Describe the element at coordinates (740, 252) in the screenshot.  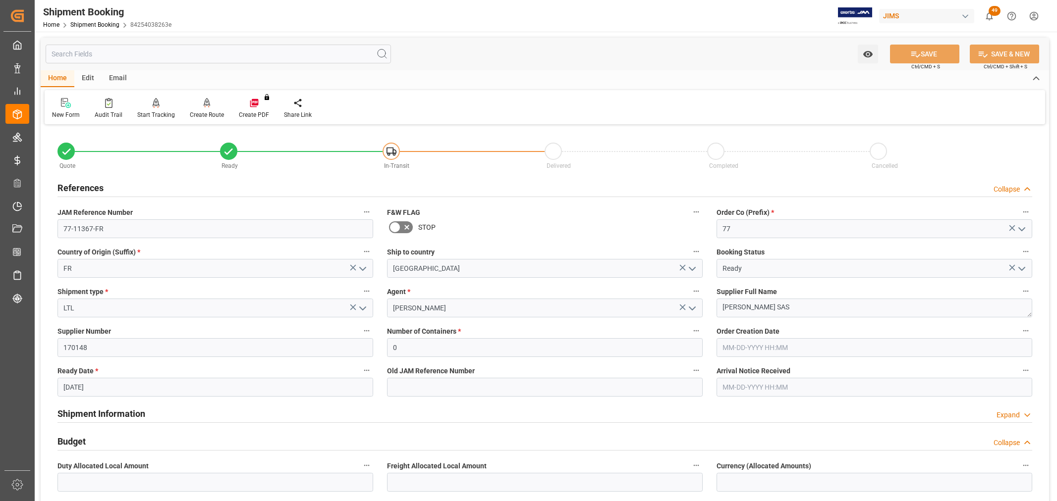
I see `span: Booking Status` at that location.